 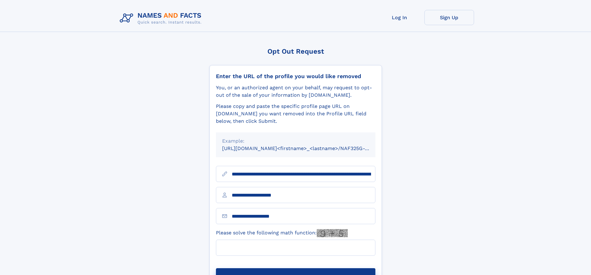 I want to click on div: Example:, so click(x=295, y=141).